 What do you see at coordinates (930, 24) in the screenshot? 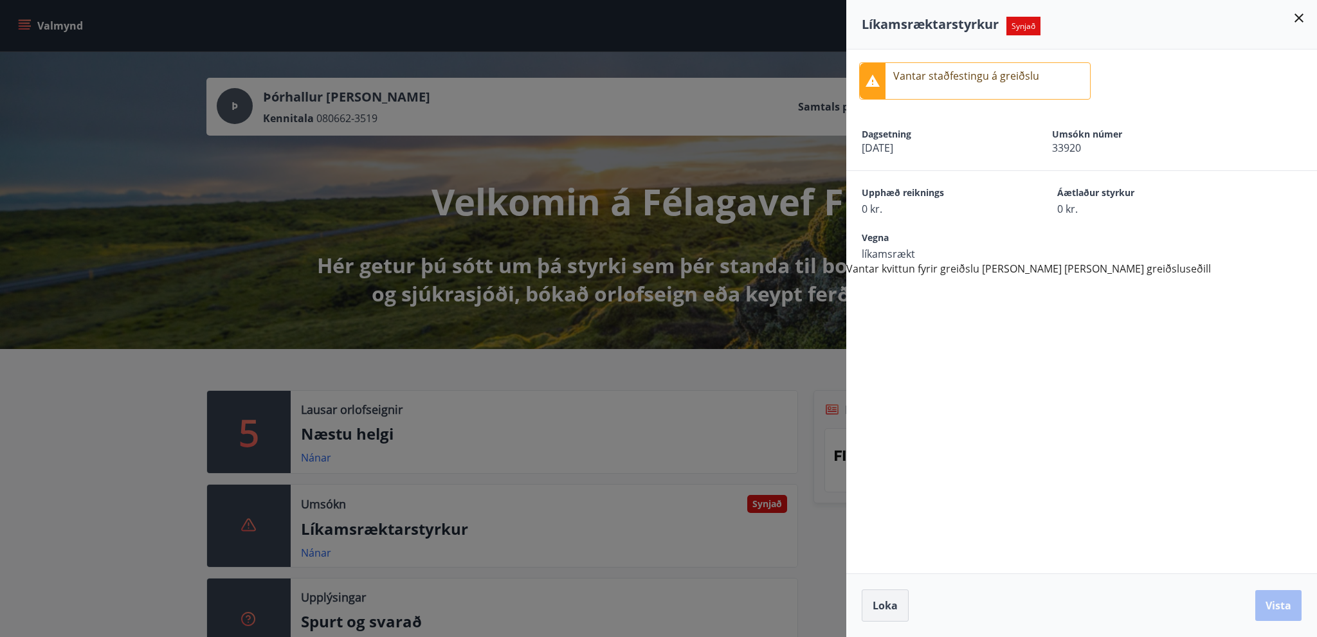
I see `span: Líkamsræktarstyrkur` at bounding box center [930, 24].